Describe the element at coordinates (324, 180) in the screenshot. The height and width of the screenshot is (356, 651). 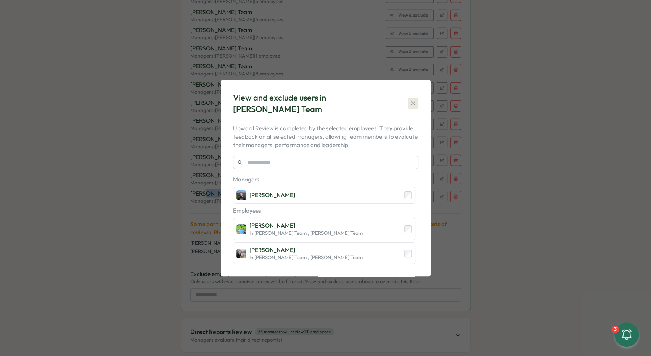
I see `p: Managers` at that location.